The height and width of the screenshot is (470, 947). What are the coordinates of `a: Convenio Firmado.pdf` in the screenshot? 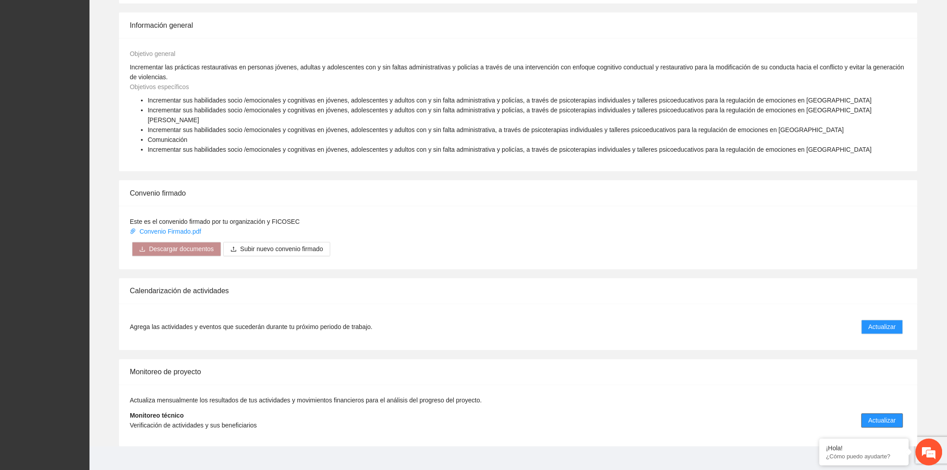 It's located at (166, 231).